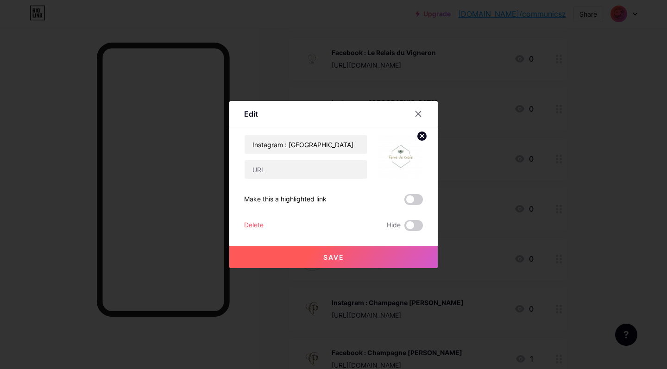 The height and width of the screenshot is (369, 667). Describe the element at coordinates (333, 257) in the screenshot. I see `button: Save` at that location.